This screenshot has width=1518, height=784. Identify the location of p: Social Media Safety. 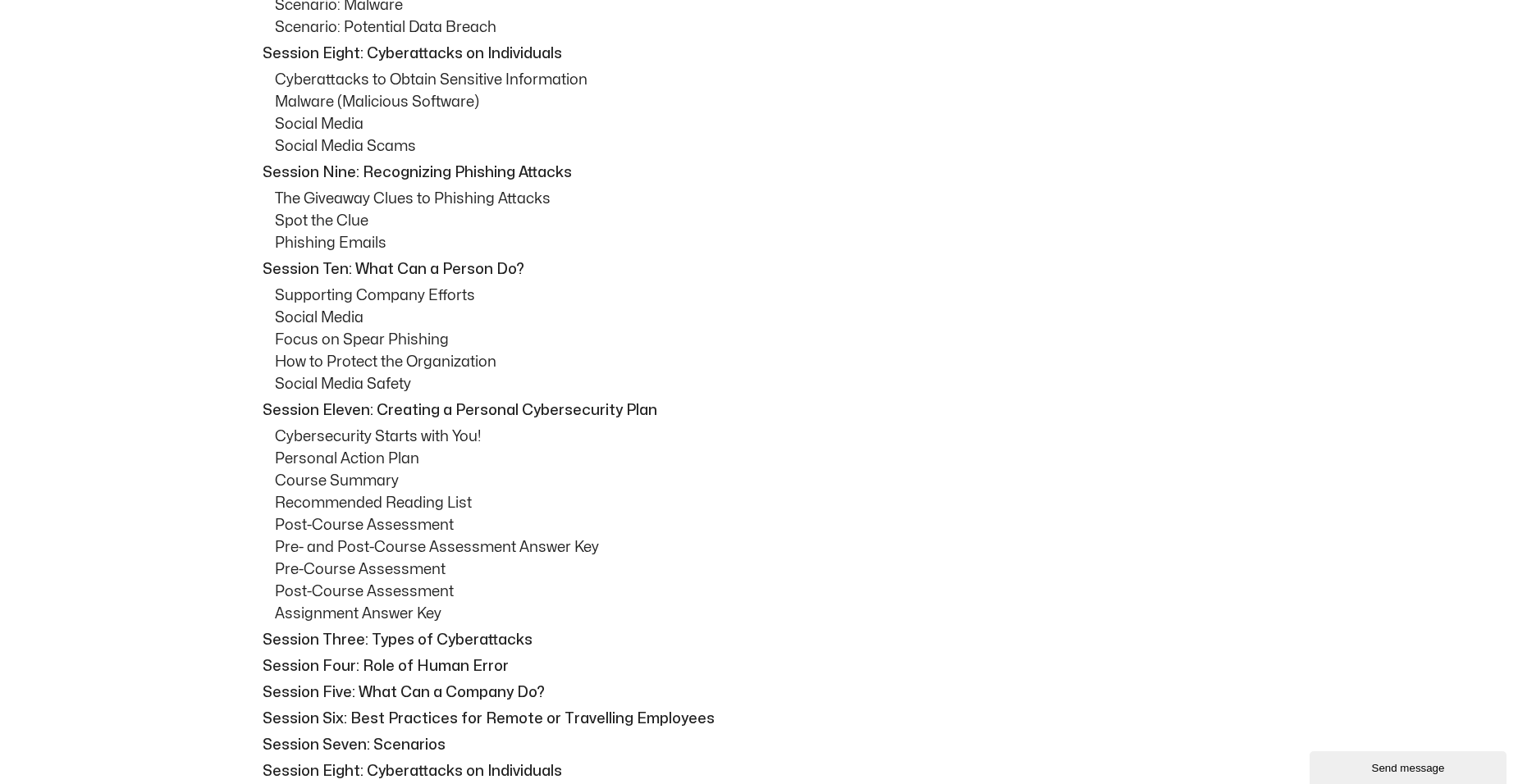
(771, 384).